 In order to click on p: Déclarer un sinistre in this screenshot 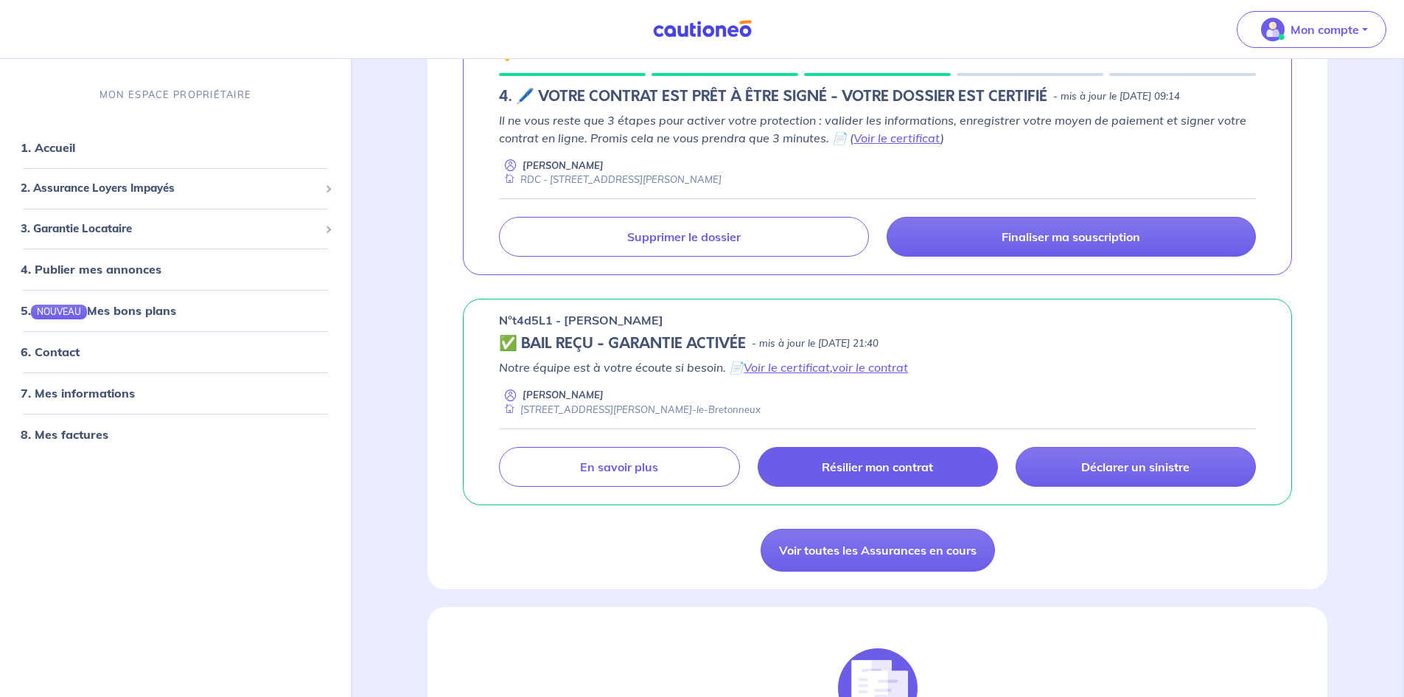, I will do `click(1135, 467)`.